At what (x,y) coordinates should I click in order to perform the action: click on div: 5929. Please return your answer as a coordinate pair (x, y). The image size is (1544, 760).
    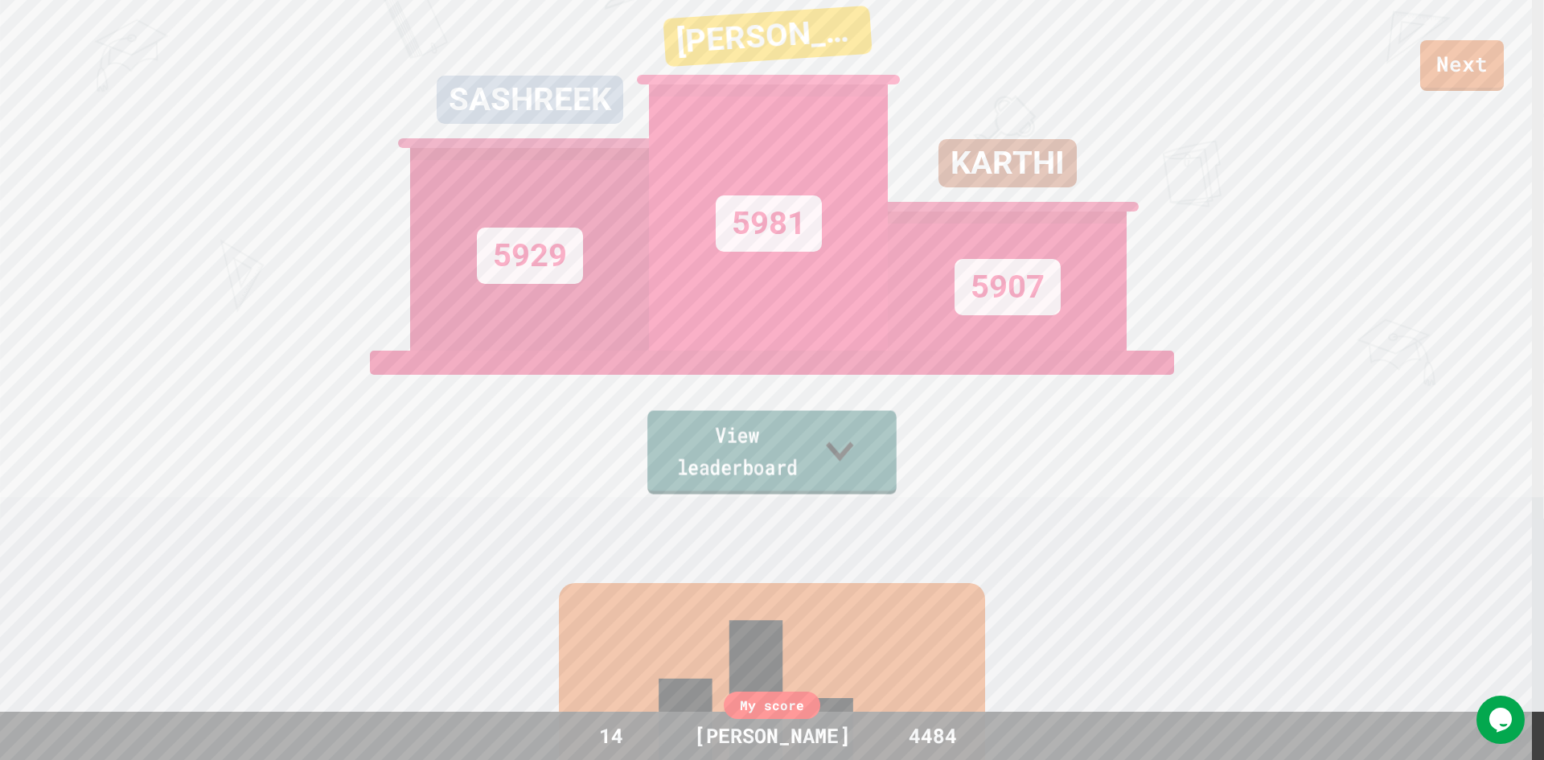
    Looking at the image, I should click on (530, 256).